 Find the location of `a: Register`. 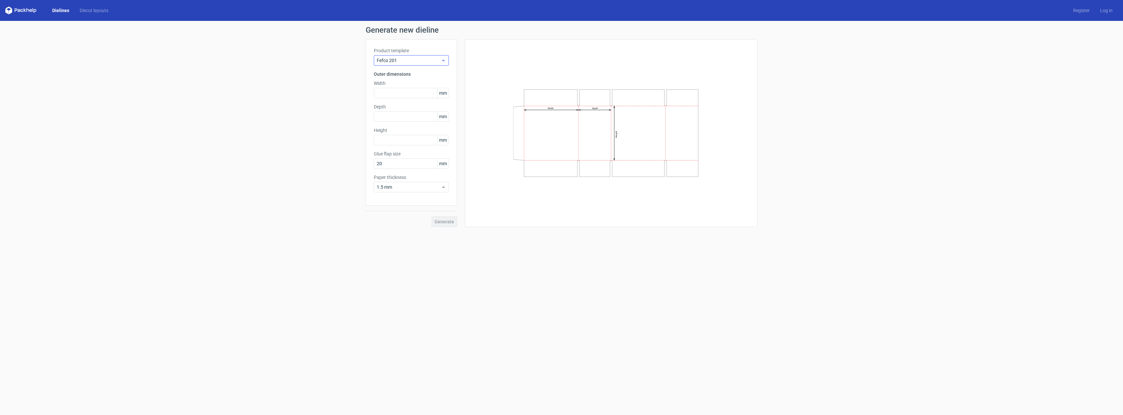

a: Register is located at coordinates (1081, 10).